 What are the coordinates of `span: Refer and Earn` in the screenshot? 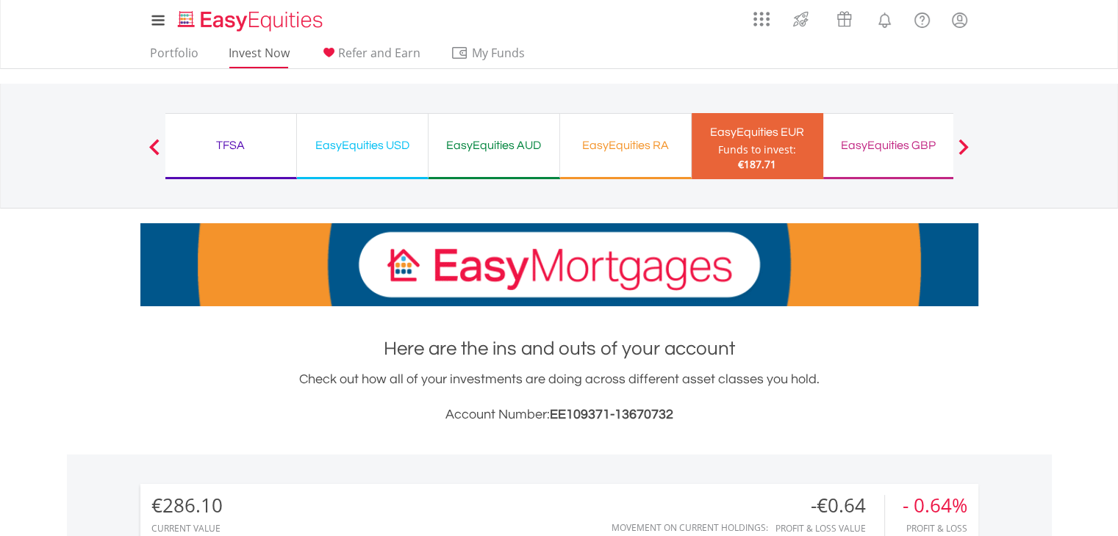 It's located at (379, 53).